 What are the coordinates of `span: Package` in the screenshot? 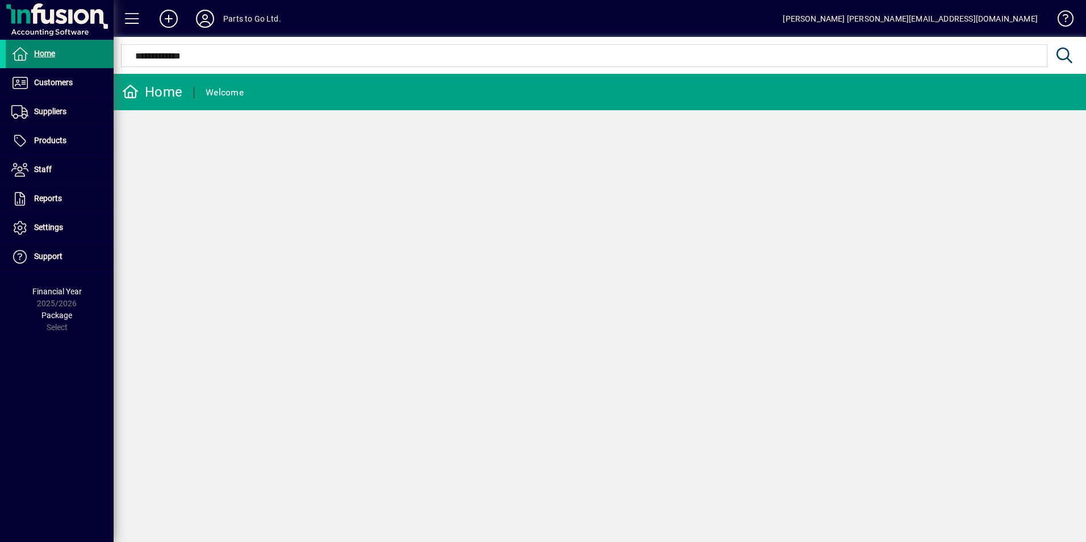 It's located at (57, 315).